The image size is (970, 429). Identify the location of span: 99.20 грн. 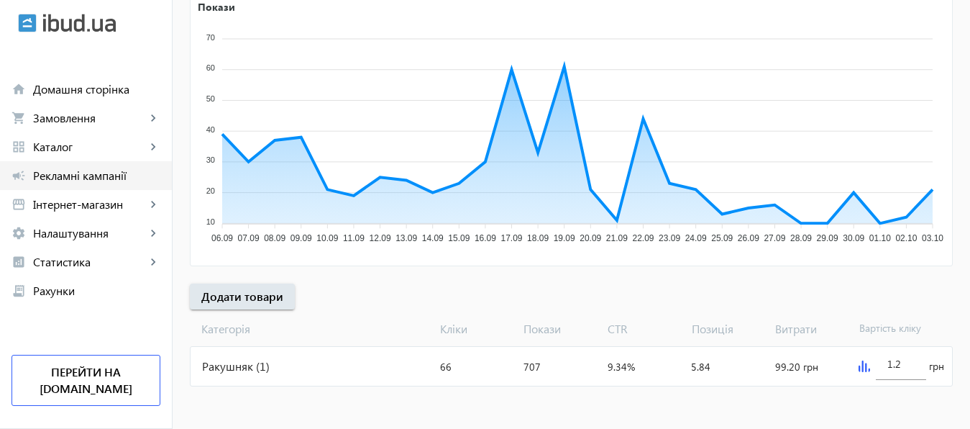
(797, 366).